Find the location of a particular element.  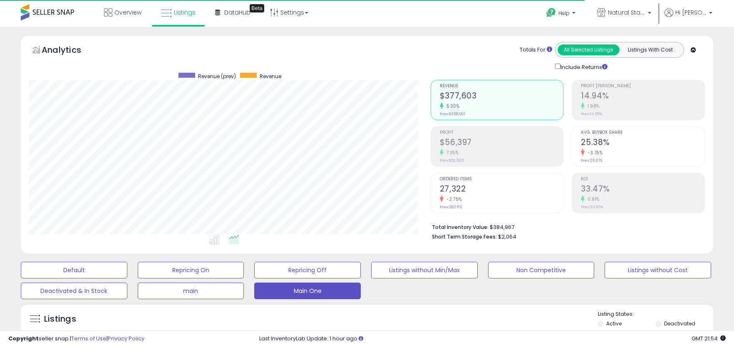

b: Total Inventory Value: is located at coordinates (460, 227).